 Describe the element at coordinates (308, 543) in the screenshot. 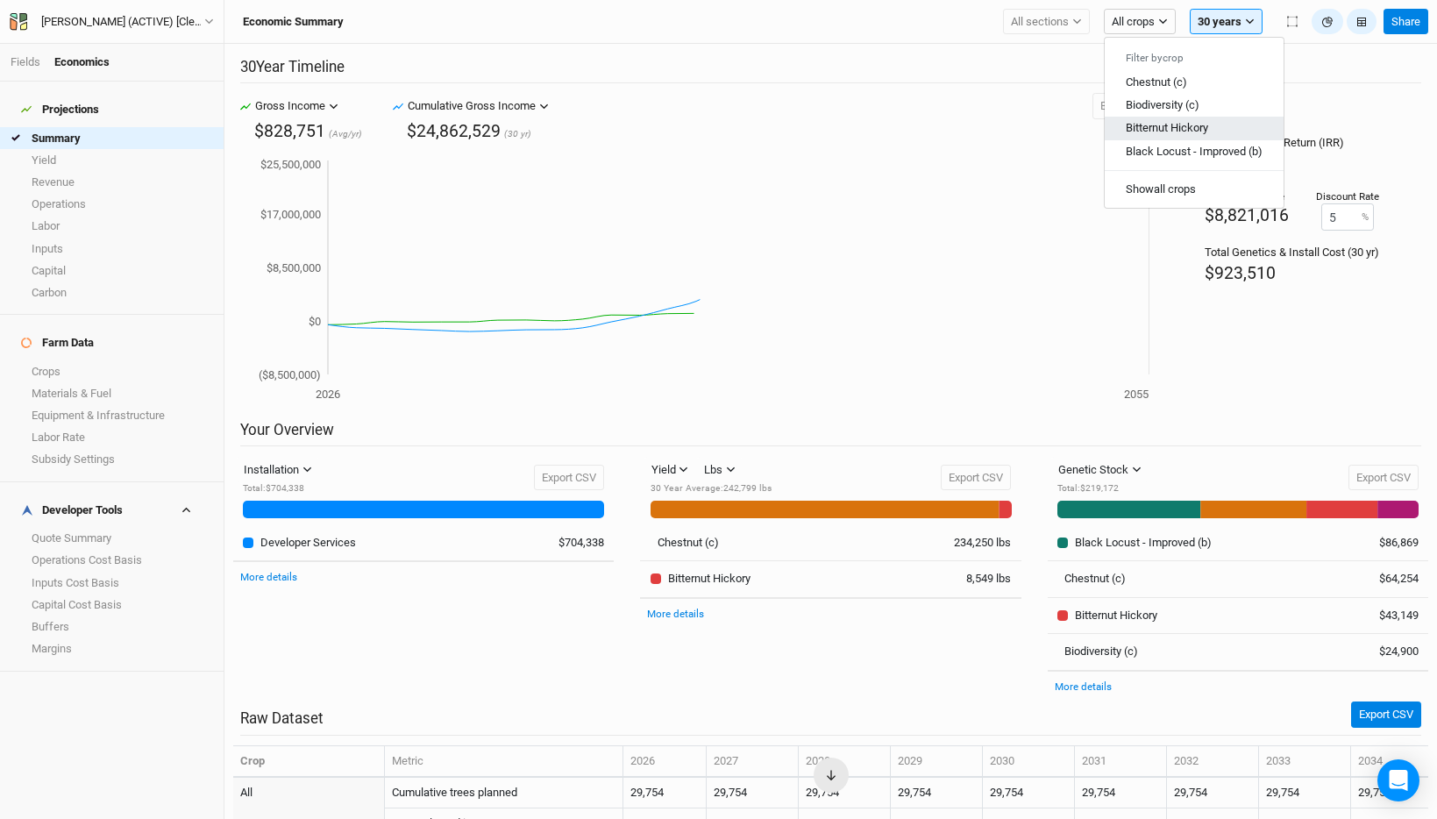

I see `div: Developer Services` at that location.